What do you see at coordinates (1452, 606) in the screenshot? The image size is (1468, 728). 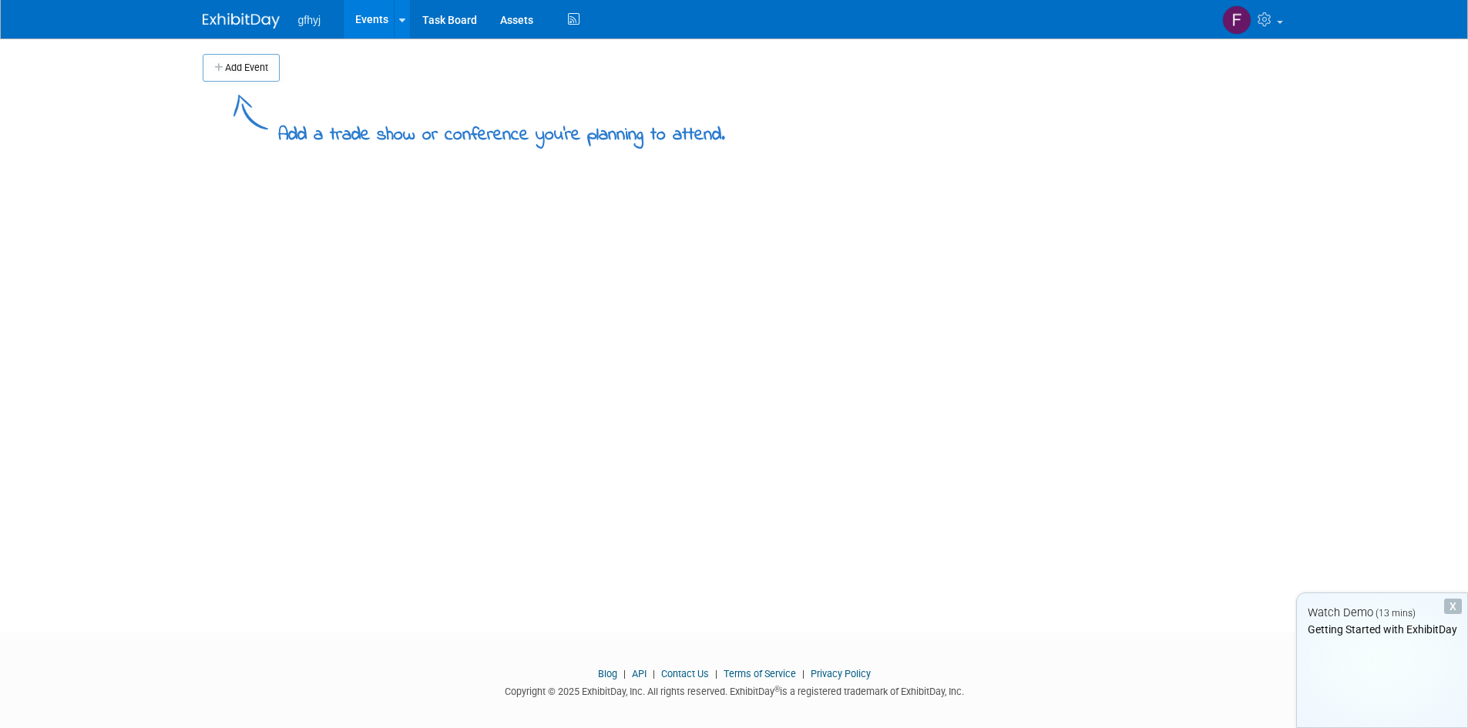 I see `div: Dismiss` at bounding box center [1452, 606].